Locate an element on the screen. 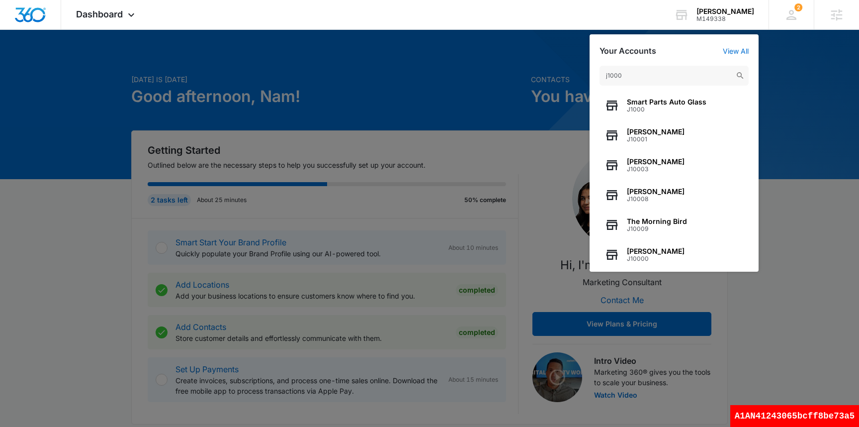 This screenshot has height=427, width=859. button: Smart Parts Auto GlassJ1000 is located at coordinates (674, 105).